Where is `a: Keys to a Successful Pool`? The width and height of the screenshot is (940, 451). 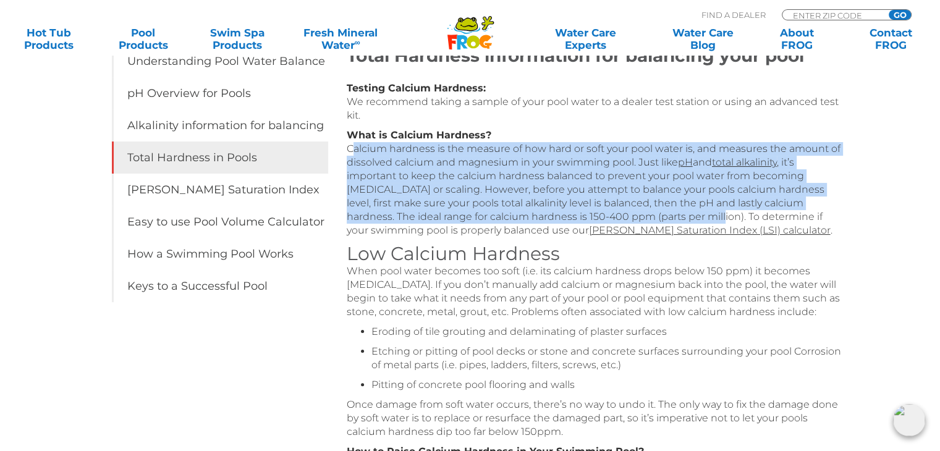
a: Keys to a Successful Pool is located at coordinates (220, 286).